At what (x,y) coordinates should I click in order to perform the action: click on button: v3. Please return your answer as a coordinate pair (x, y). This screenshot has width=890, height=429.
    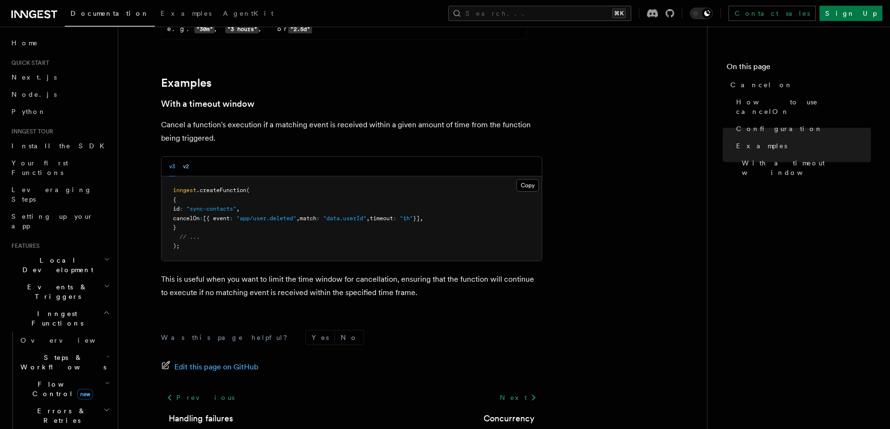
    Looking at the image, I should click on (172, 166).